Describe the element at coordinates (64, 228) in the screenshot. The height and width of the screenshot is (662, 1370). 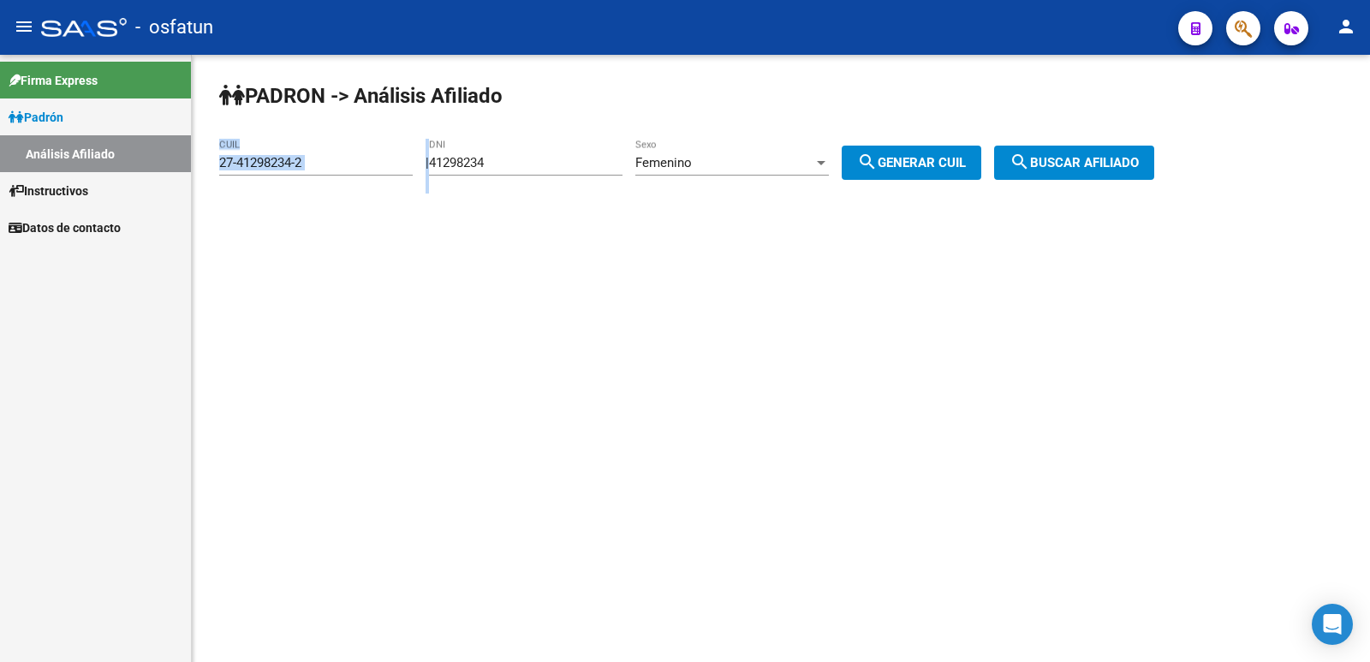
I see `span: Datos de contacto` at that location.